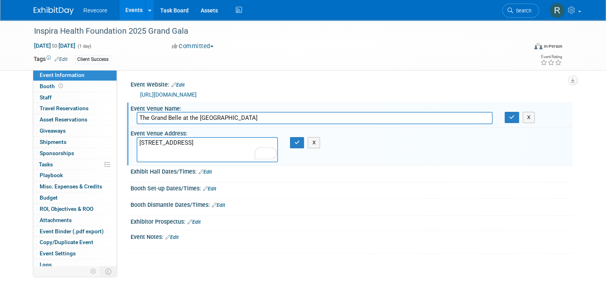 This screenshot has height=287, width=606. I want to click on span: Event Binder (.pdf export), so click(72, 231).